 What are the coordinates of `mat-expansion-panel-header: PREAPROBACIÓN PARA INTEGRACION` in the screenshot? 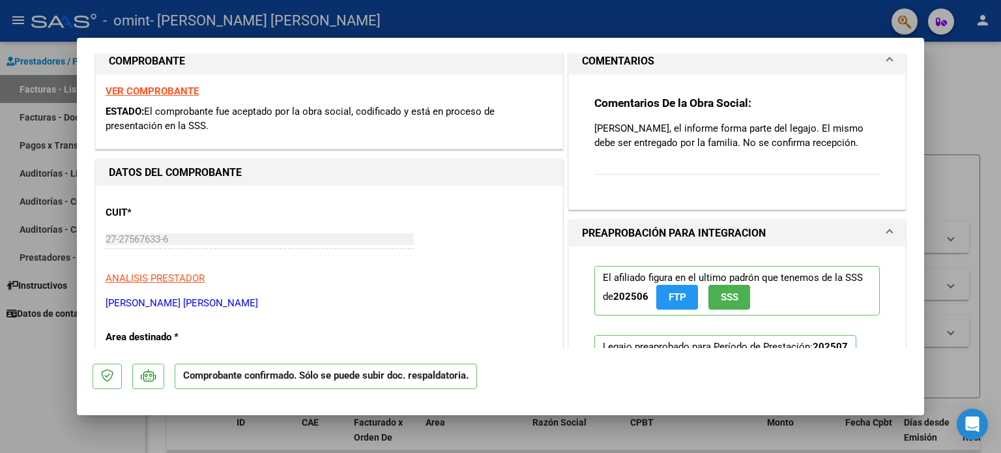 It's located at (737, 233).